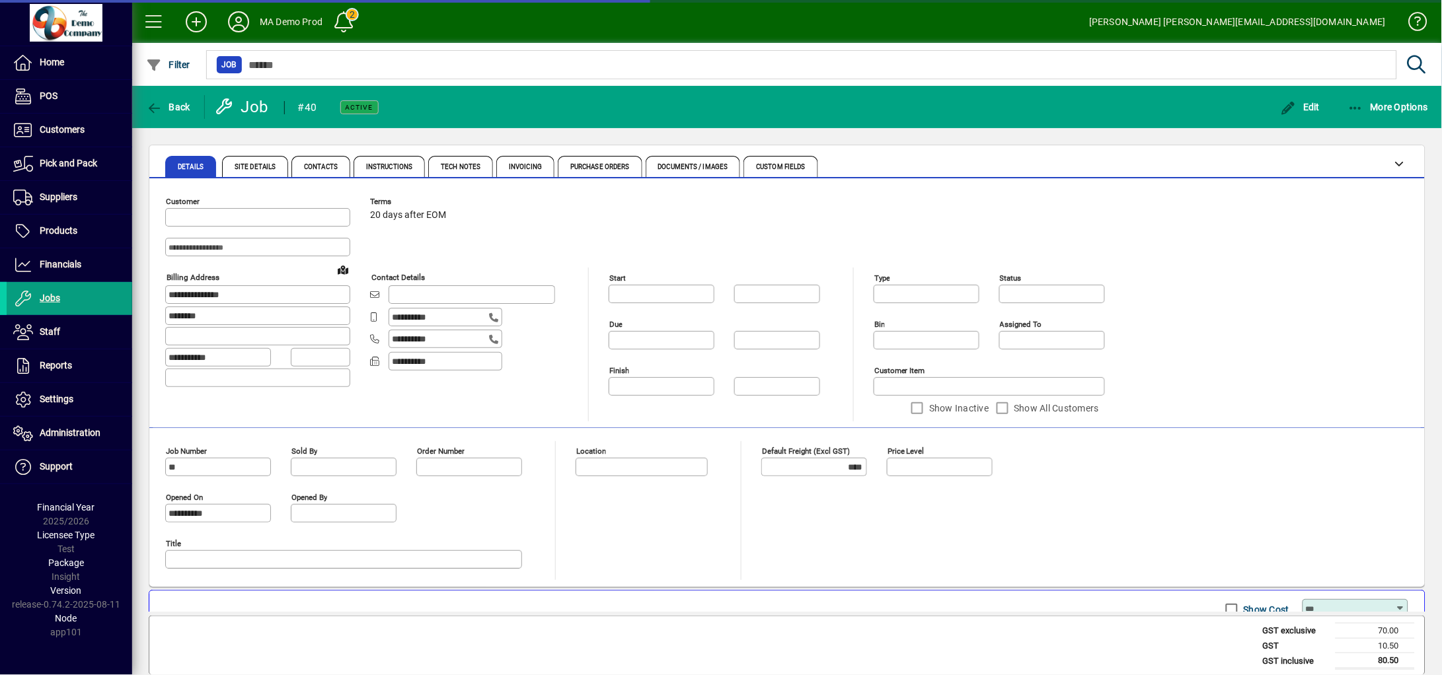 This screenshot has height=675, width=1442. What do you see at coordinates (66, 508) in the screenshot?
I see `span: Financial Year` at bounding box center [66, 508].